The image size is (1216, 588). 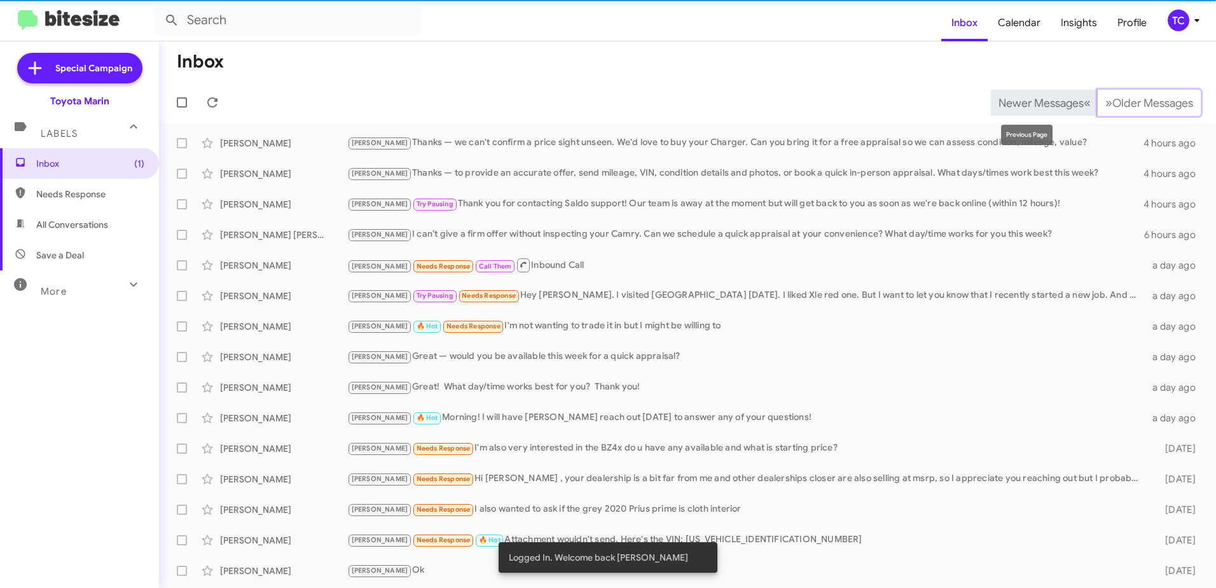 What do you see at coordinates (1149, 102) in the screenshot?
I see `button: Next` at bounding box center [1149, 102].